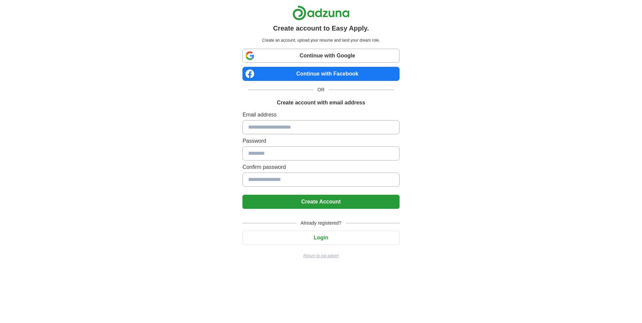 The width and height of the screenshot is (642, 323). Describe the element at coordinates (320, 223) in the screenshot. I see `span: Already registered?` at that location.